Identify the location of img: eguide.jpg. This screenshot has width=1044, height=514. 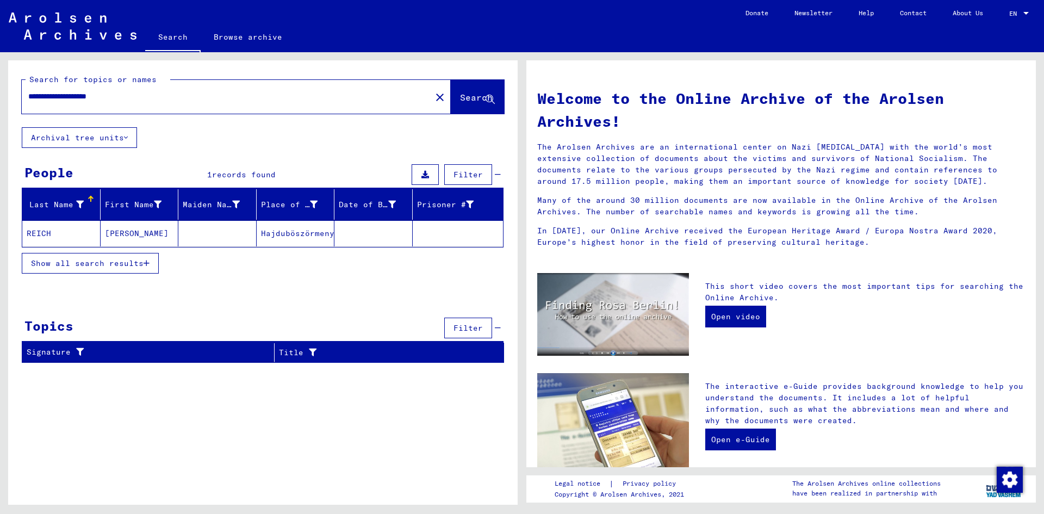
(613, 424).